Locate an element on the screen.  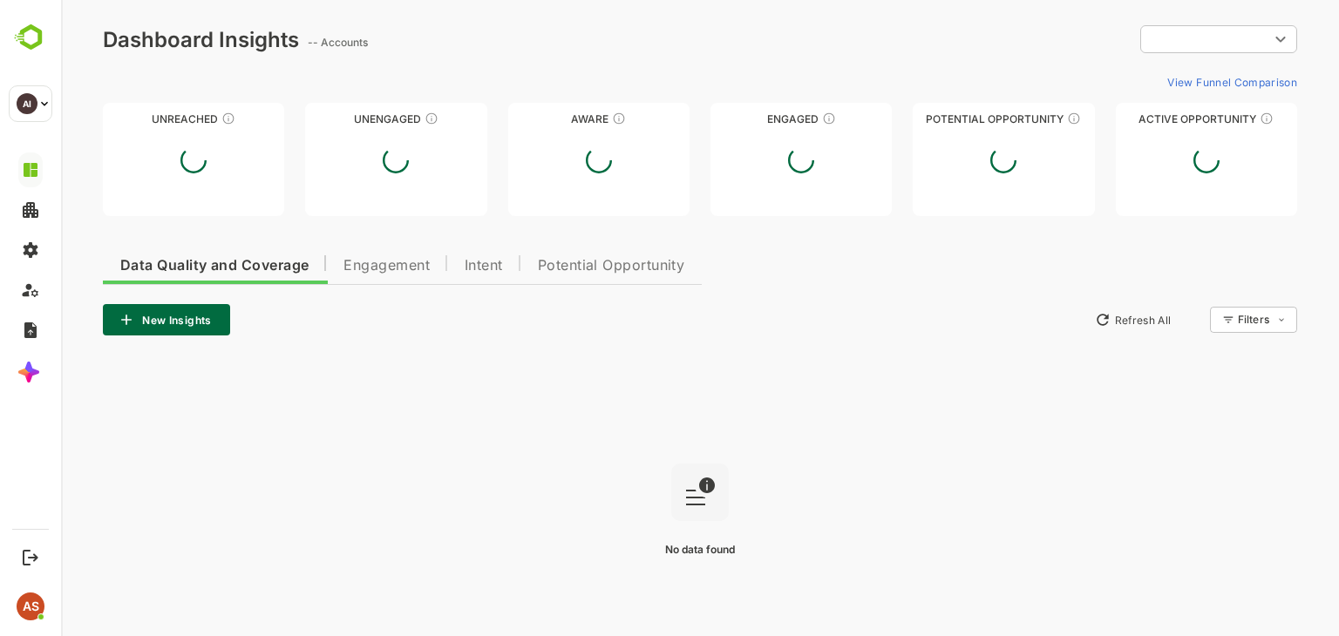
img: BambooboxLogoMark.f1c84d78b4c51b1a7b5f700c9845e183.svg is located at coordinates (31, 37).